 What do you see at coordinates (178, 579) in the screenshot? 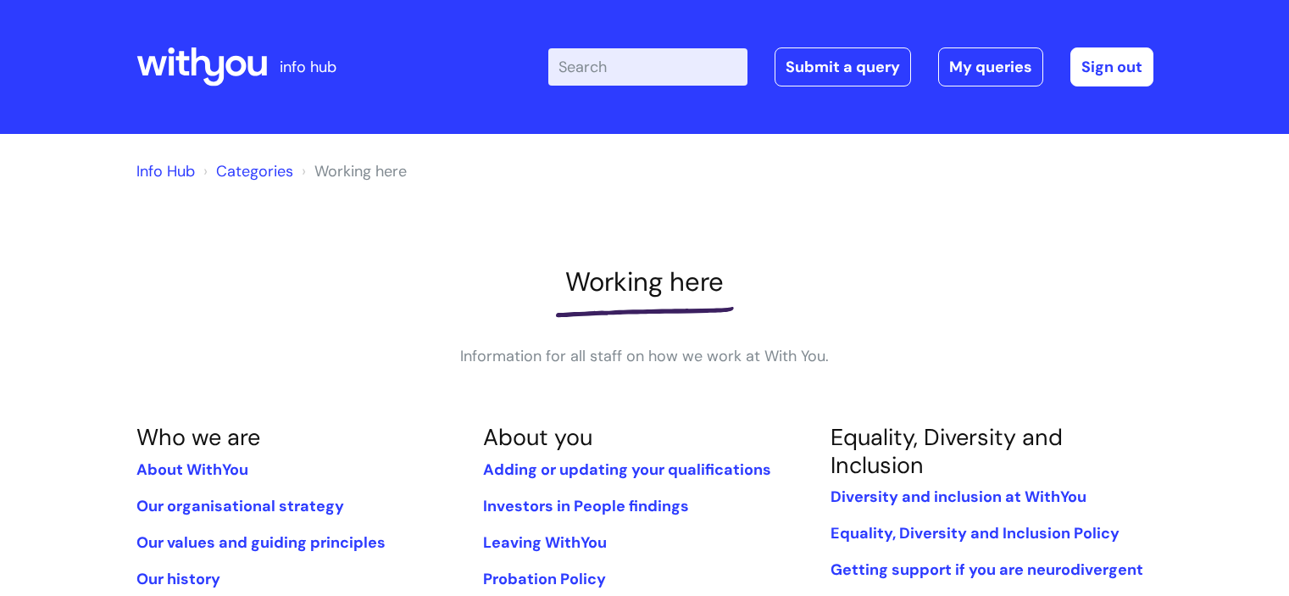
I see `a: Our history` at bounding box center [178, 579].